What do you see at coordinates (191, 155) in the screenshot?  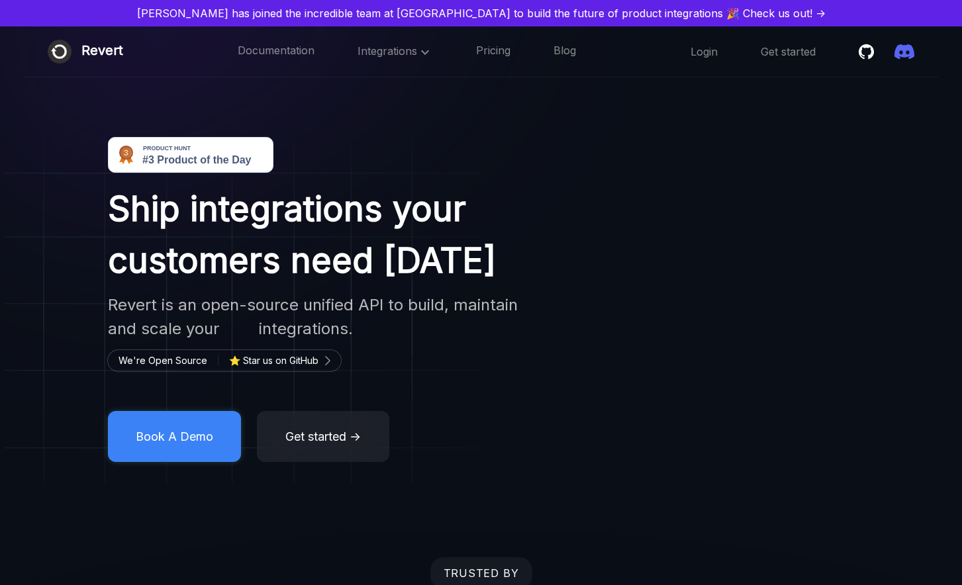 I see `img: Revert - Open-source unified API to build product integrations | Product Hunt` at bounding box center [191, 155].